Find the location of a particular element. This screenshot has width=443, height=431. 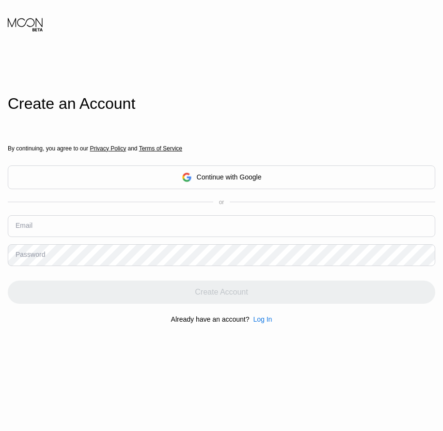

span: and is located at coordinates (132, 149).